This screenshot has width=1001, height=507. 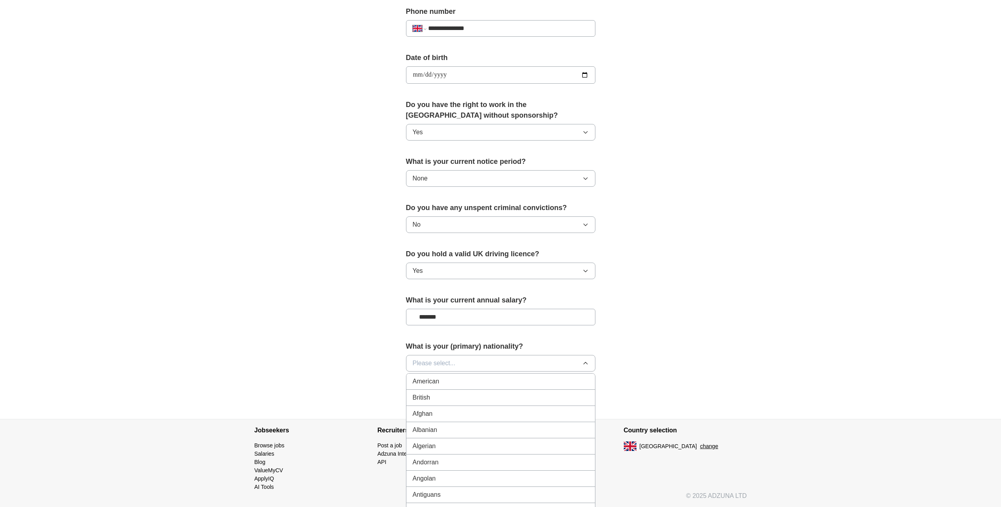 I want to click on a: AI Tools, so click(x=264, y=486).